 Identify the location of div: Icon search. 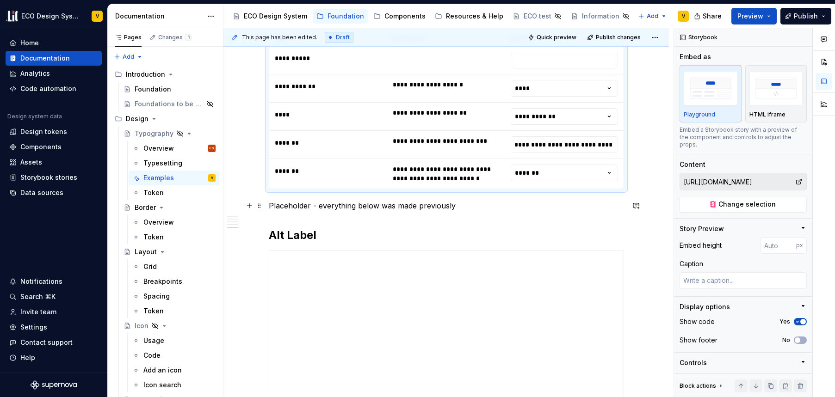
(162, 385).